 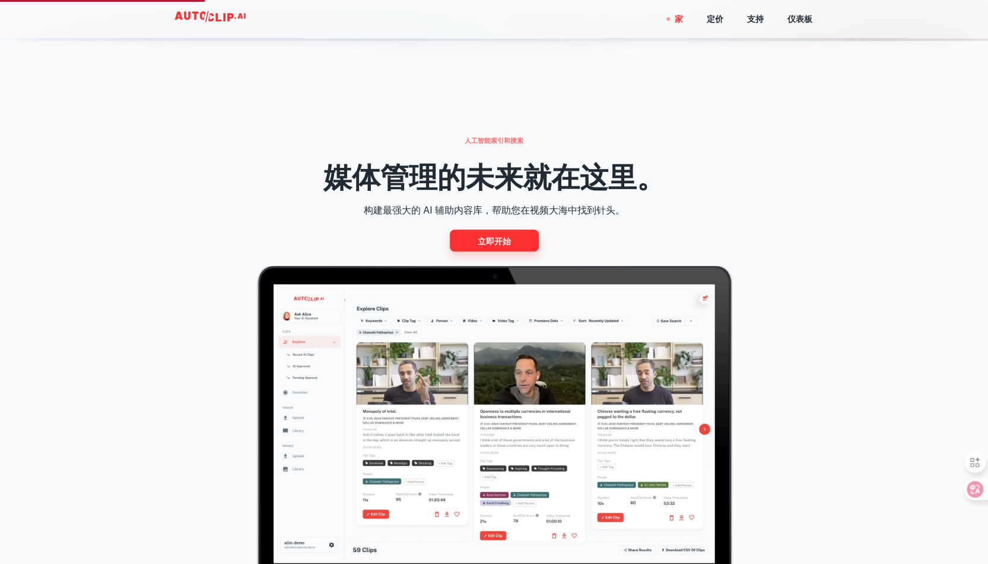 What do you see at coordinates (755, 20) in the screenshot?
I see `font: 支持` at bounding box center [755, 20].